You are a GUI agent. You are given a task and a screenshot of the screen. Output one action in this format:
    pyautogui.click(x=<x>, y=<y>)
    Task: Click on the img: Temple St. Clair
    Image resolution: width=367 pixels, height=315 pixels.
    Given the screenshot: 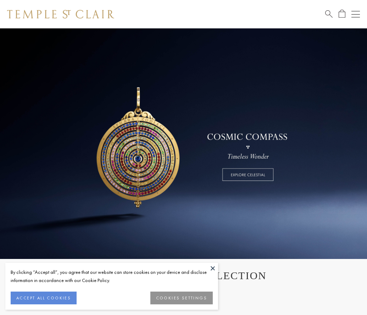 What is the action you would take?
    pyautogui.click(x=61, y=14)
    